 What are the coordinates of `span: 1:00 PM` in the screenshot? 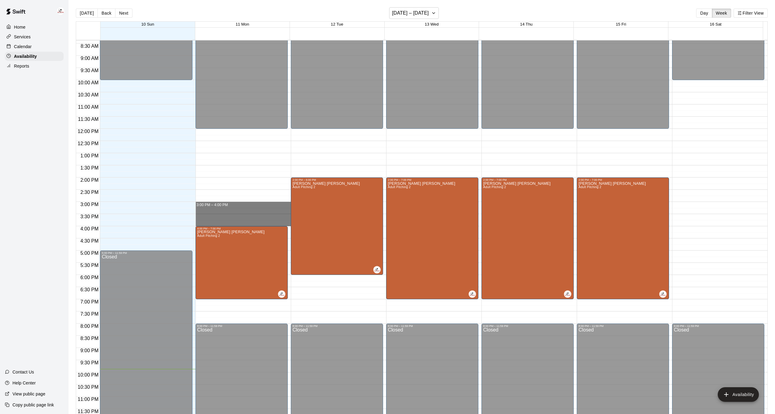 It's located at (90, 156).